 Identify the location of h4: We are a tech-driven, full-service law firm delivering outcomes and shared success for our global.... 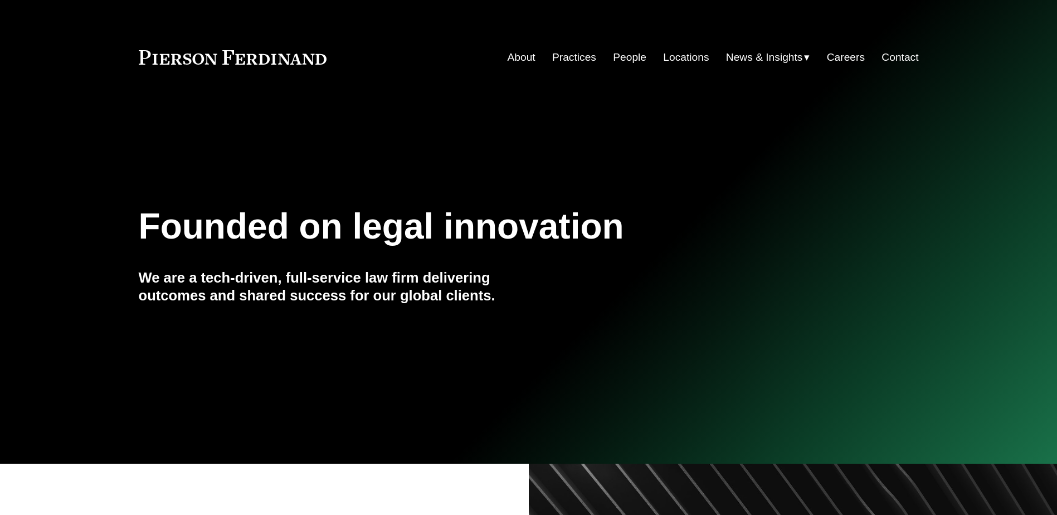
(334, 286).